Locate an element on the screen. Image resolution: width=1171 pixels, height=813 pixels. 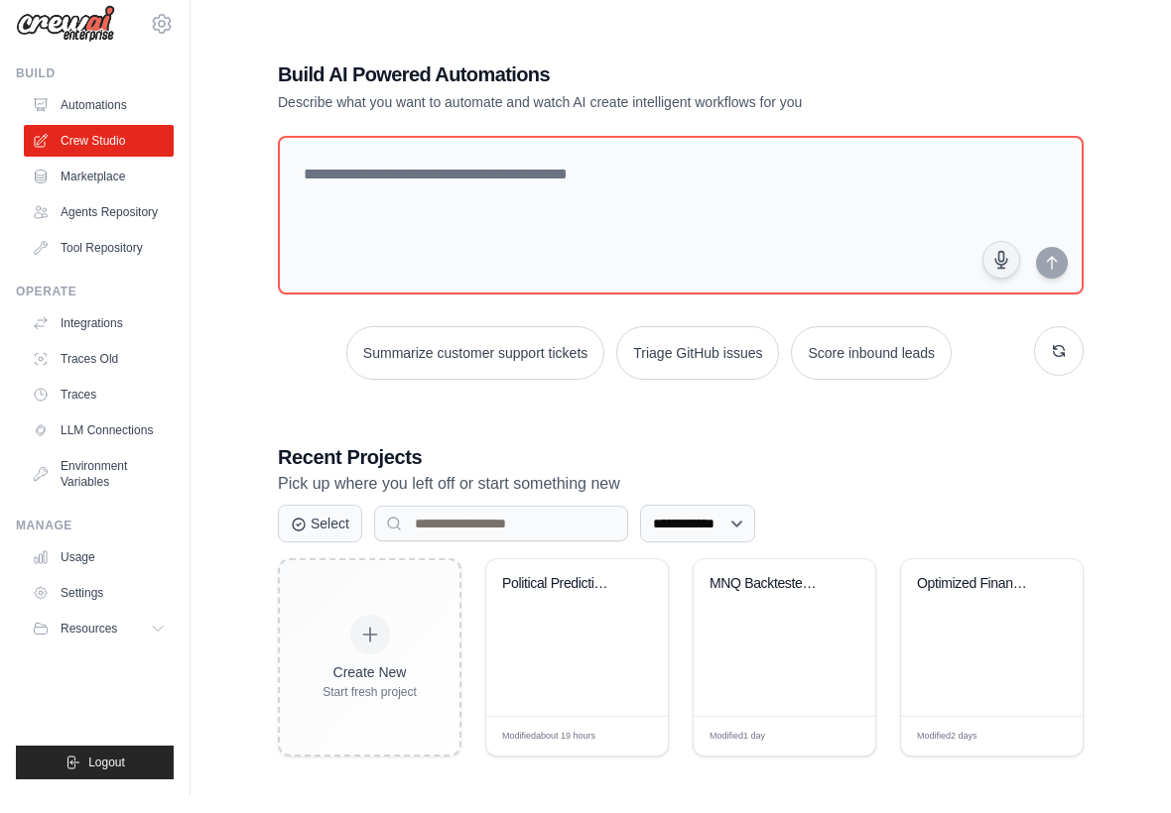
a: Traces is located at coordinates (98, 413).